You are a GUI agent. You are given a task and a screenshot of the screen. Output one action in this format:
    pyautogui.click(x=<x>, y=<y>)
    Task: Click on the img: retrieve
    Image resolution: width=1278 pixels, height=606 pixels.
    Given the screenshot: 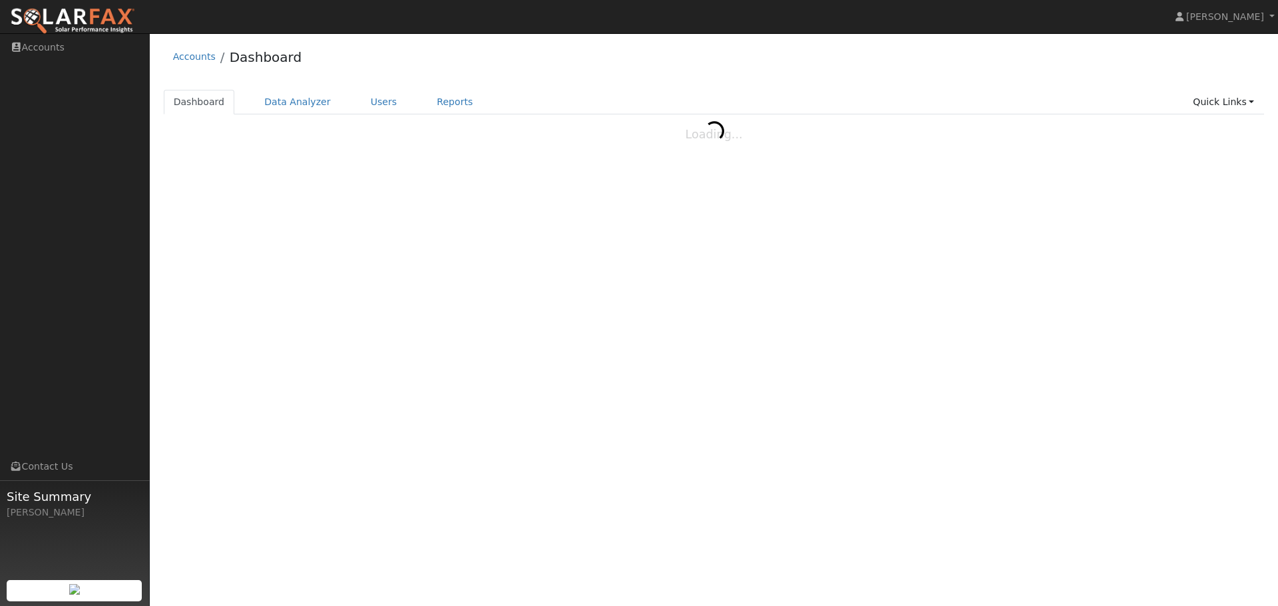 What is the action you would take?
    pyautogui.click(x=75, y=590)
    